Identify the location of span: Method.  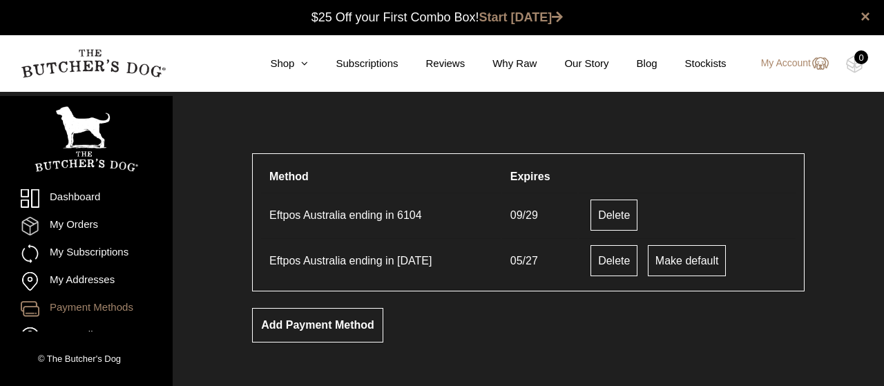
(289, 176).